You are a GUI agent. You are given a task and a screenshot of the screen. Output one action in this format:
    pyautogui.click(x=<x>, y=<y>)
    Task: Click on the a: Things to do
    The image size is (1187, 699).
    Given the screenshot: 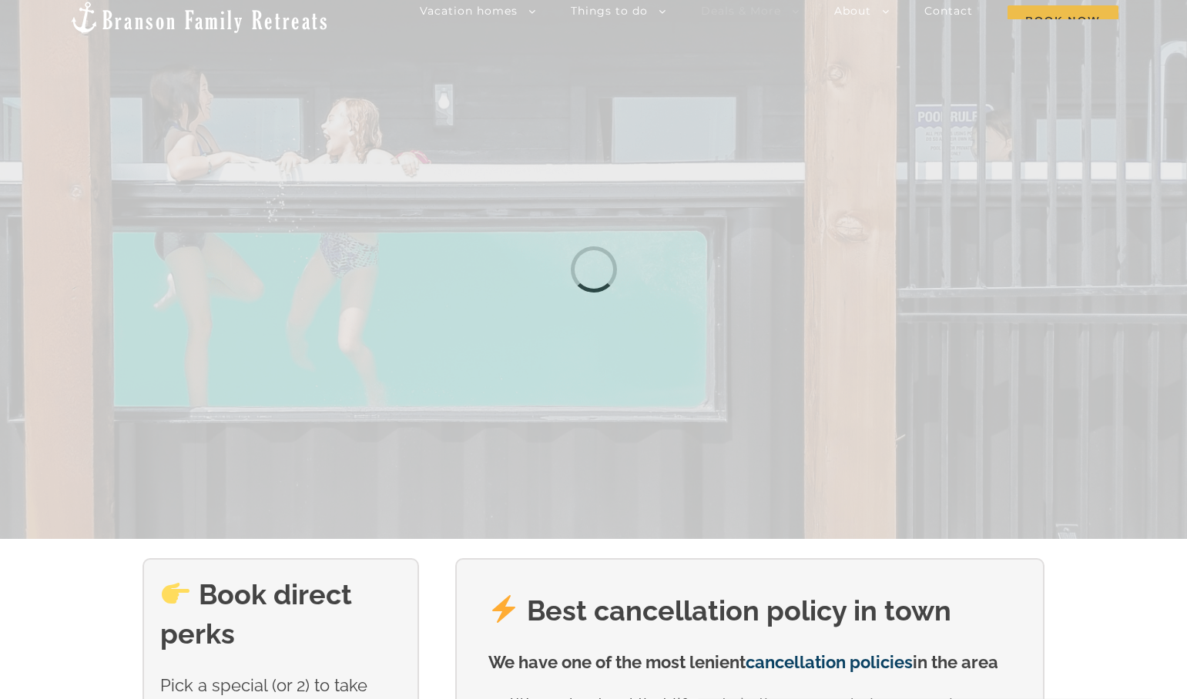 What is the action you would take?
    pyautogui.click(x=619, y=12)
    